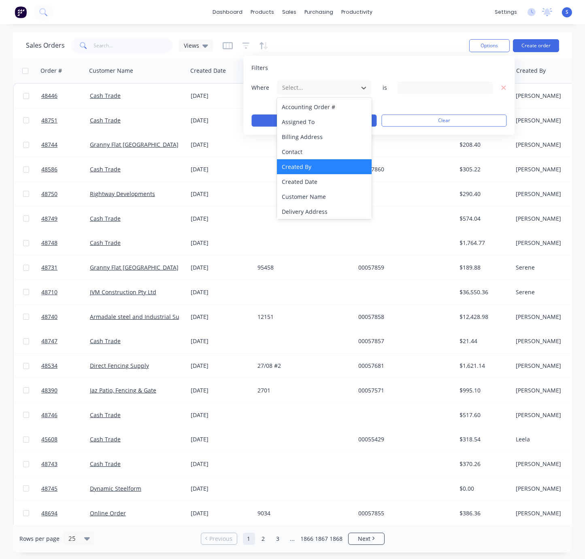  What do you see at coordinates (302, 366) in the screenshot?
I see `div: 27/08 #2` at bounding box center [302, 366].